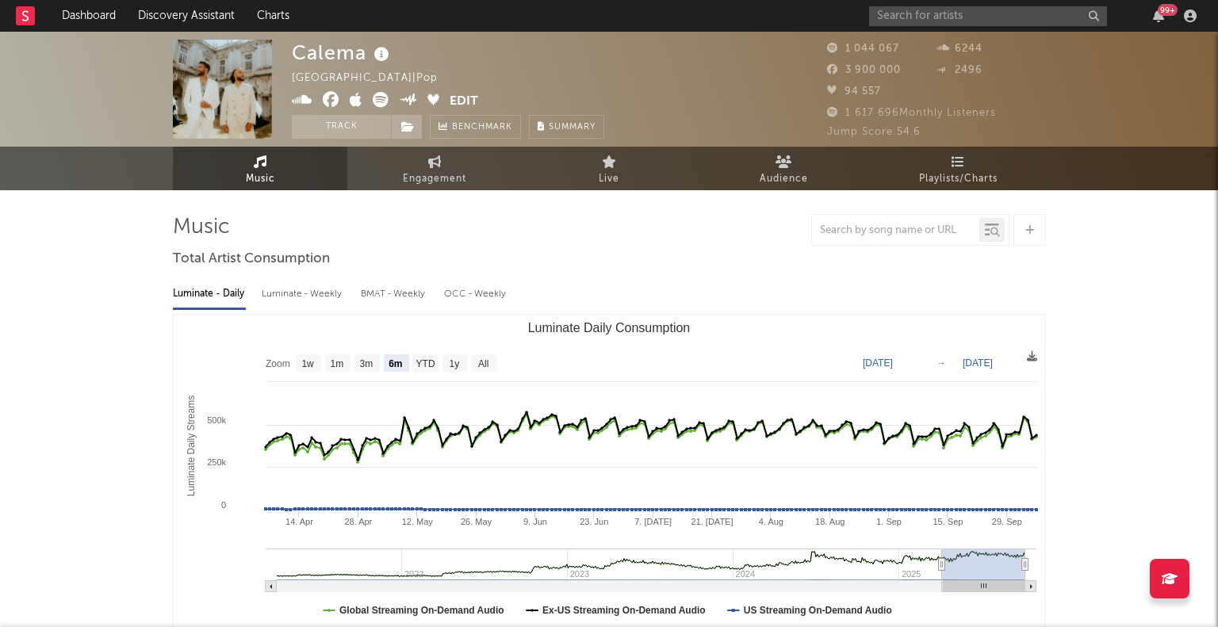  What do you see at coordinates (426, 364) in the screenshot?
I see `text: YTD` at bounding box center [426, 364].